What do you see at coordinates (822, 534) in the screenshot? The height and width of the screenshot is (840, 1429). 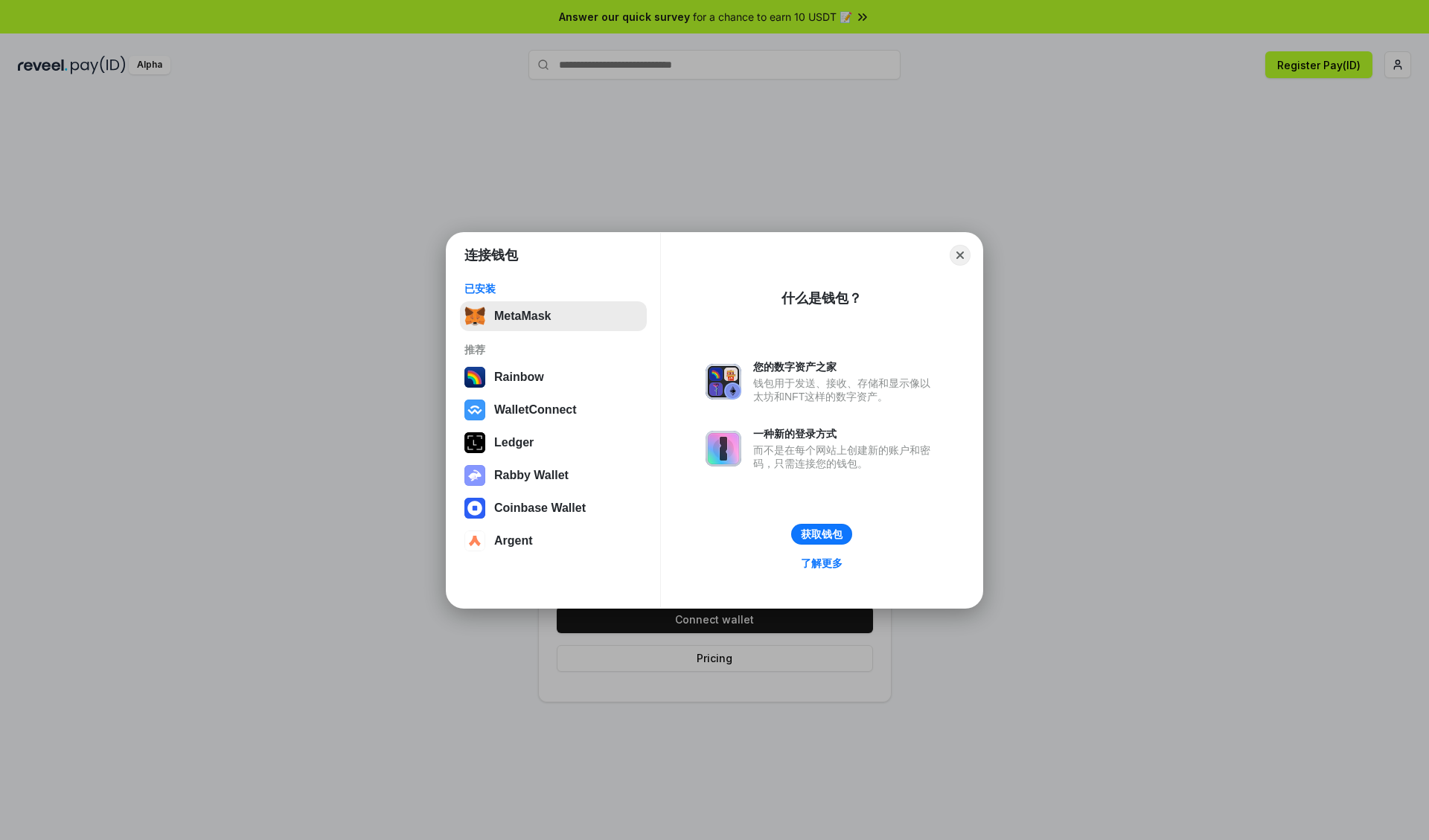 I see `button: 获取钱包` at bounding box center [822, 534].